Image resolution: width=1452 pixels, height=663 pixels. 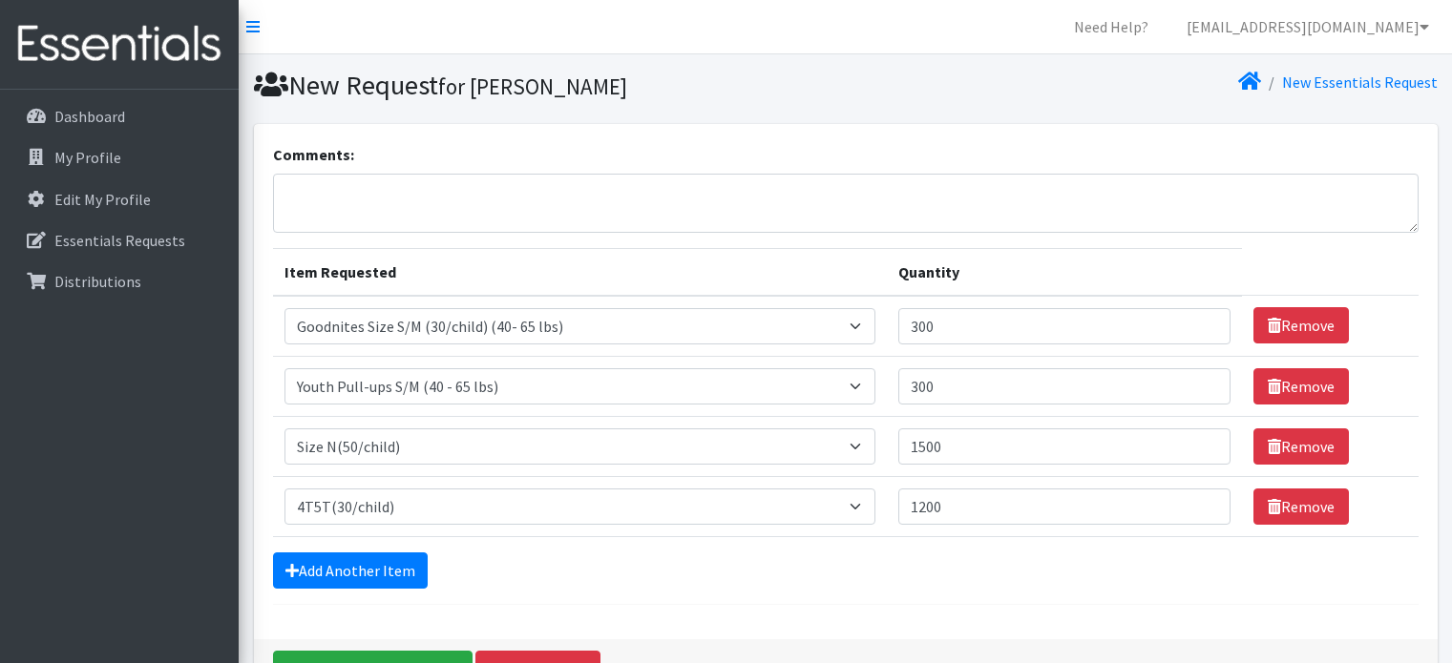 What do you see at coordinates (119, 282) in the screenshot?
I see `a: Distributions` at bounding box center [119, 282].